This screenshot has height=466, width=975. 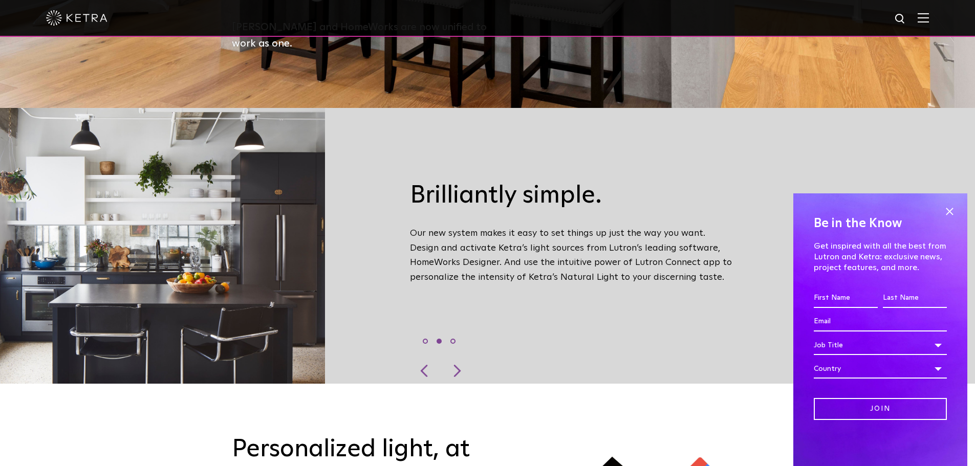 What do you see at coordinates (880, 322) in the screenshot?
I see `input: Email` at bounding box center [880, 322].